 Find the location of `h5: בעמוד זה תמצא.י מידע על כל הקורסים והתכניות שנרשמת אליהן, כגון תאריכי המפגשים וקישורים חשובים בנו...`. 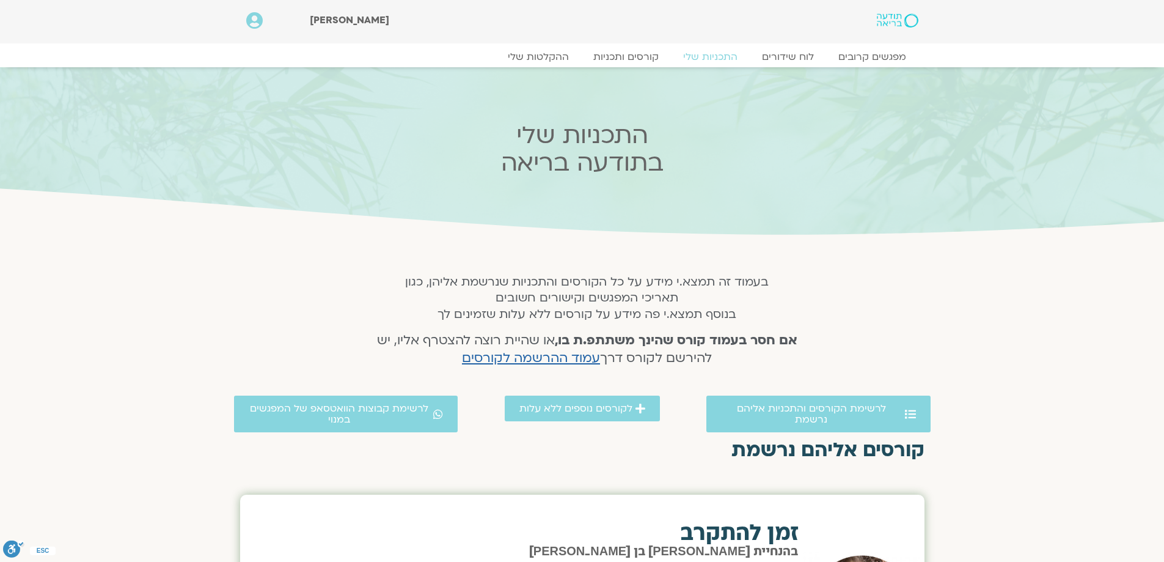

h5: בעמוד זה תמצא.י מידע על כל הקורסים והתכניות שנרשמת אליהן, כגון תאריכי המפגשים וקישורים חשובים בנו... is located at coordinates (587, 298).